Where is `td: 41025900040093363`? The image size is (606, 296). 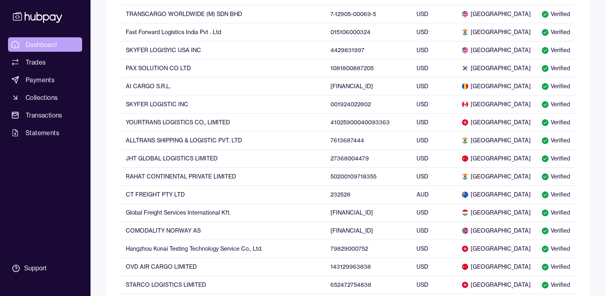
td: 41025900040093363 is located at coordinates (368, 122).